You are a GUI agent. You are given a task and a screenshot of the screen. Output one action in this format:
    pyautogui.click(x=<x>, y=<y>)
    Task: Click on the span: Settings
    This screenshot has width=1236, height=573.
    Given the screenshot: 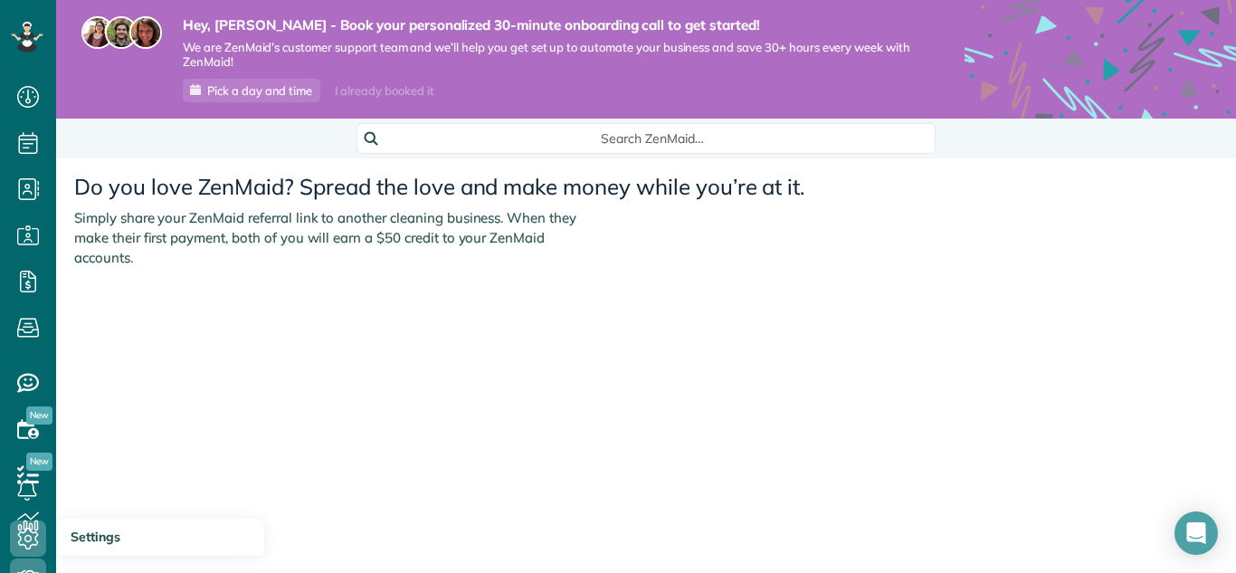 What is the action you would take?
    pyautogui.click(x=95, y=537)
    